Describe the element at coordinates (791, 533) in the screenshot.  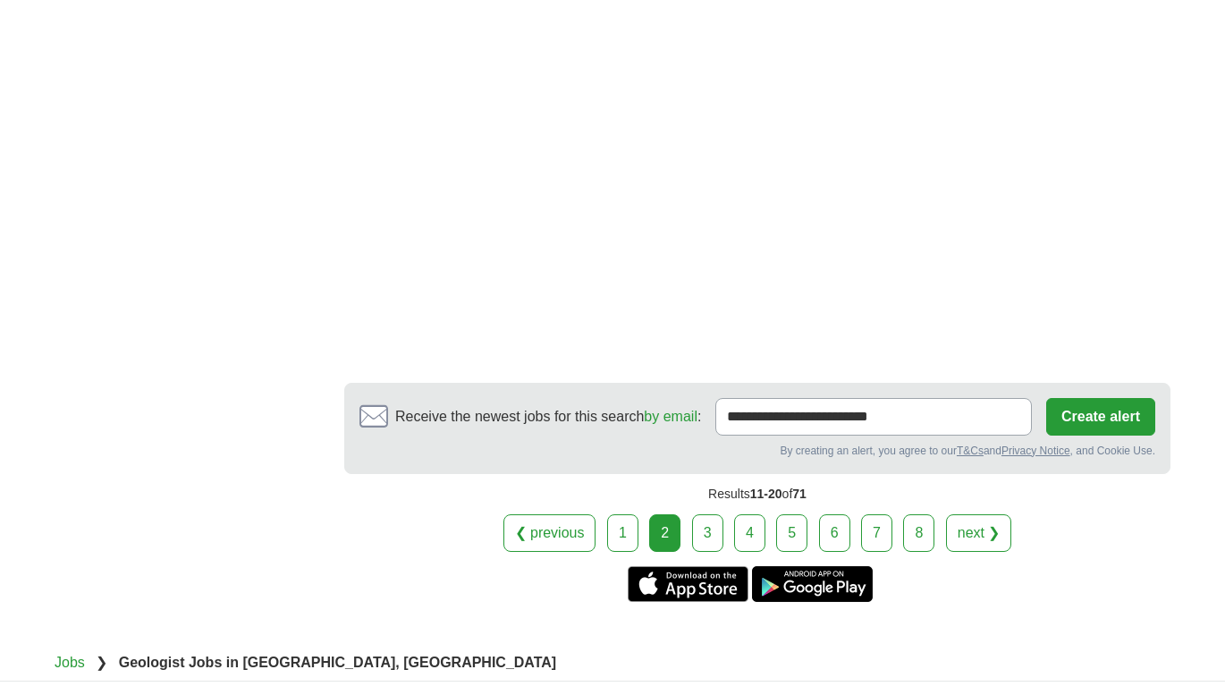
I see `a: 5` at that location.